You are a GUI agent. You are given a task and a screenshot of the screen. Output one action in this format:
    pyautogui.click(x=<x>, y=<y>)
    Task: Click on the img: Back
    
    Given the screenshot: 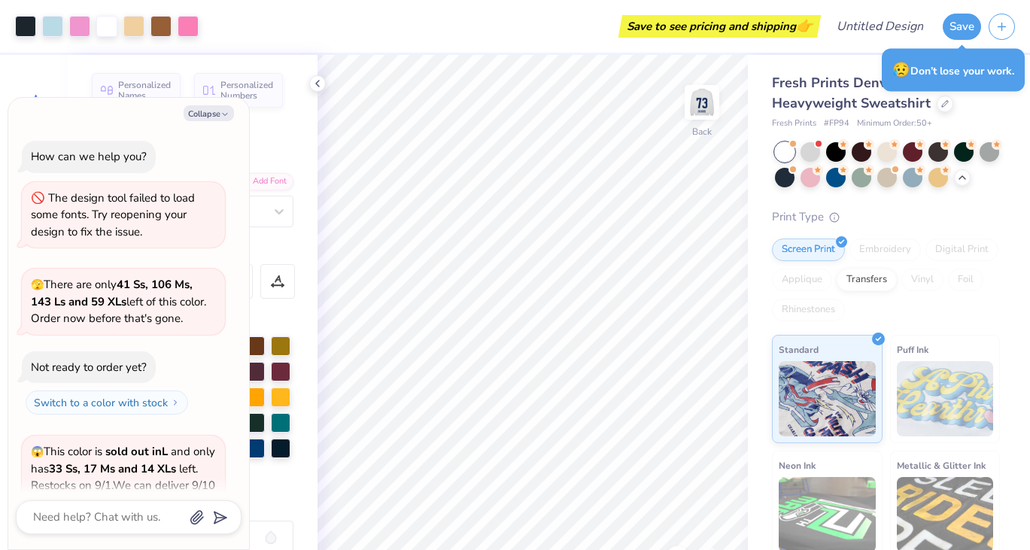 What is the action you would take?
    pyautogui.click(x=702, y=102)
    